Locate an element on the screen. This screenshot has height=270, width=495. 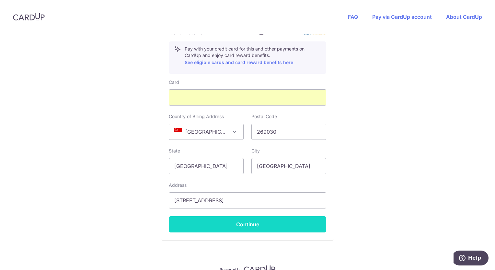
input: Example 123456 is located at coordinates (289, 132).